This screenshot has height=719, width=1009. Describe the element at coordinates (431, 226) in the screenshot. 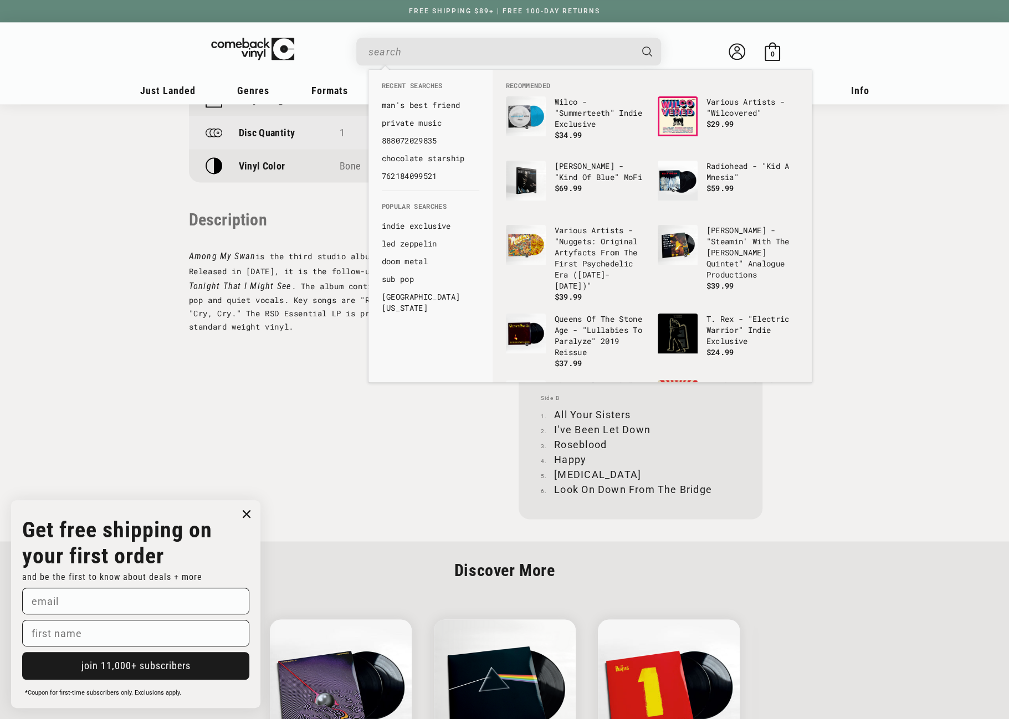

I see `li: default_suggestions: indie exclusive` at that location.